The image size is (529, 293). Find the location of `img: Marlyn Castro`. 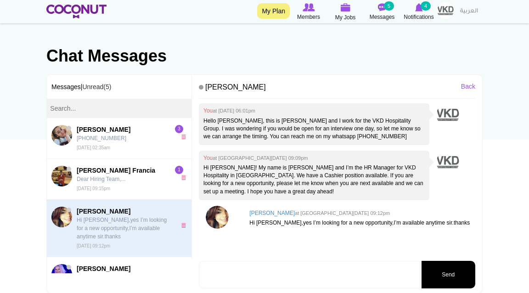

img: Marlyn Castro is located at coordinates (62, 217).